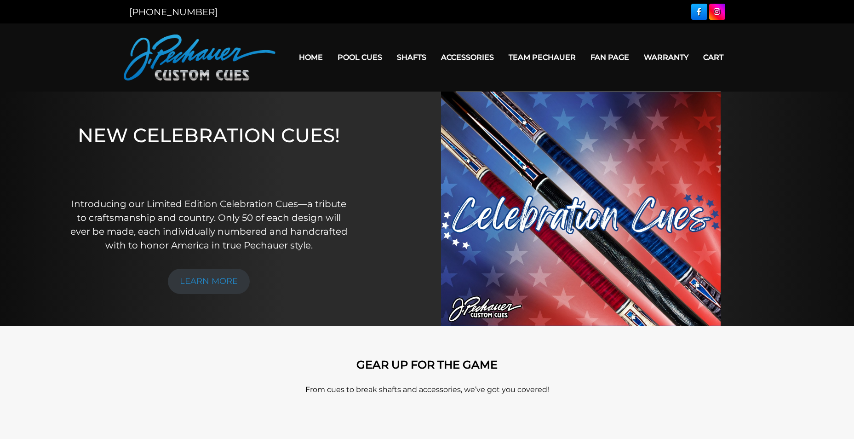 This screenshot has height=439, width=854. What do you see at coordinates (427, 390) in the screenshot?
I see `p: From cues to break shafts and accessories, we’ve got you covered!` at bounding box center [427, 390].